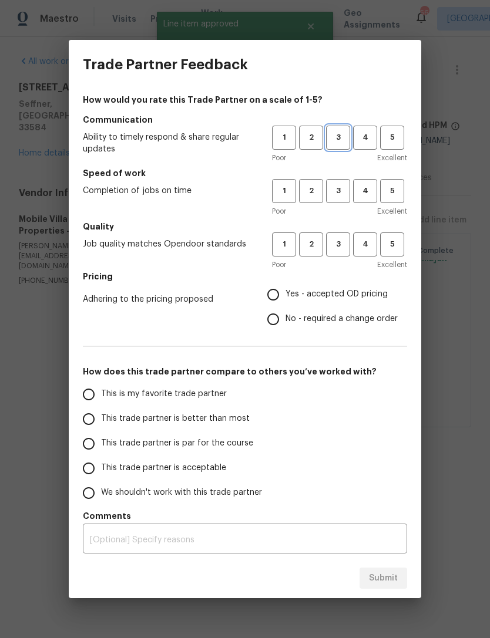 The image size is (490, 638). I want to click on span: Job quality matches Opendoor standards, so click(168, 244).